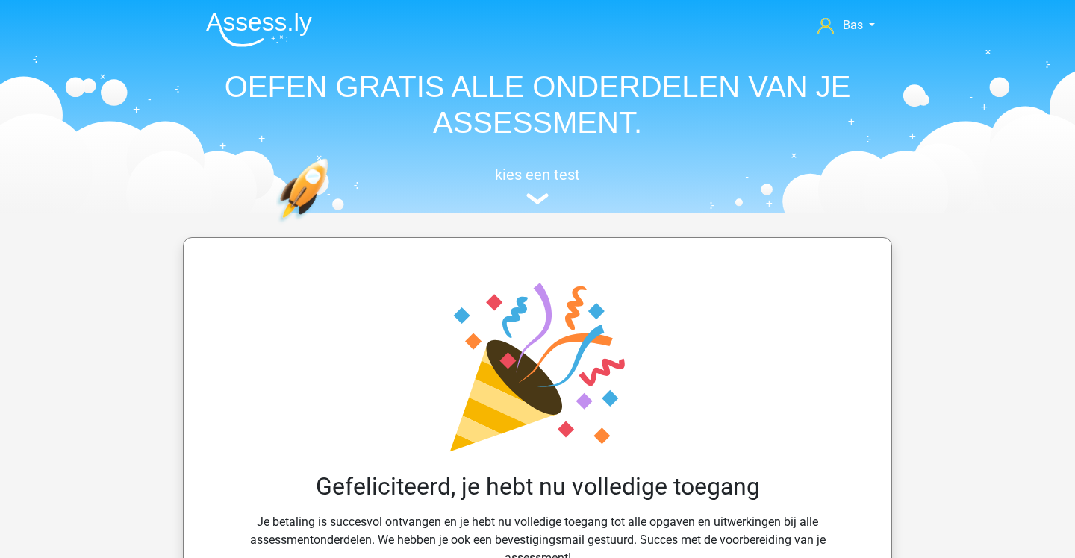 The image size is (1075, 558). What do you see at coordinates (845, 25) in the screenshot?
I see `a: Bas` at bounding box center [845, 25].